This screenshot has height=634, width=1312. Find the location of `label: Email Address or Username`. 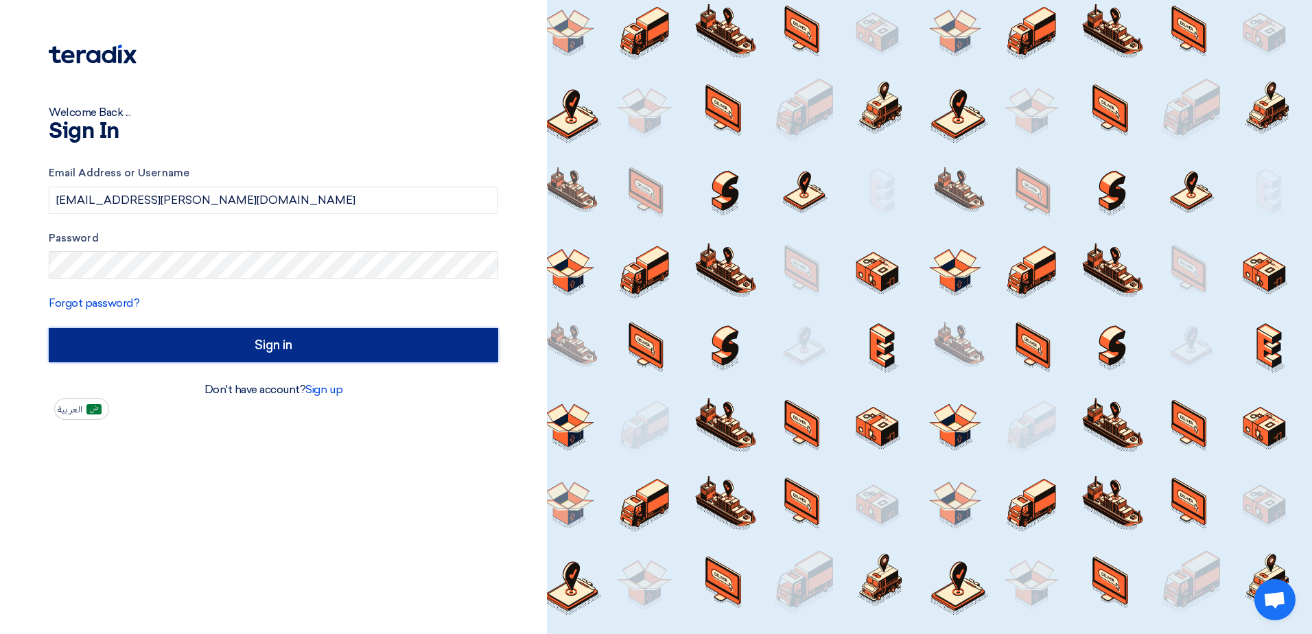

label: Email Address or Username is located at coordinates (273, 173).